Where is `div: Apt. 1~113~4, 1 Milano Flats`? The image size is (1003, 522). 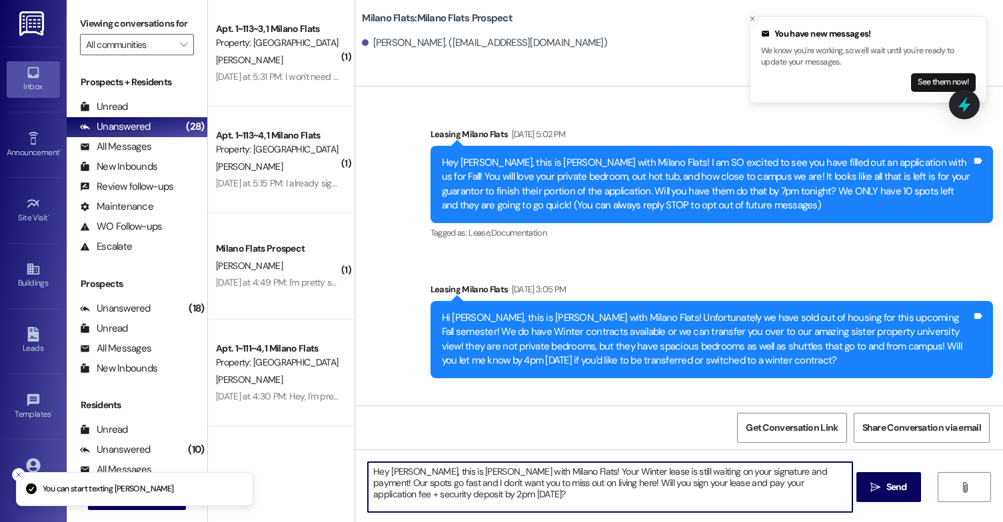 div: Apt. 1~113~4, 1 Milano Flats is located at coordinates (277, 135).